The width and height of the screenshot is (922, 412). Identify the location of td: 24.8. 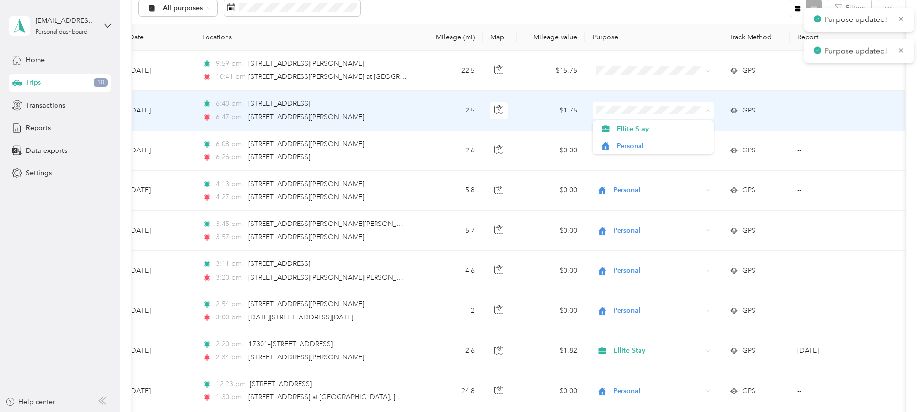
(450, 391).